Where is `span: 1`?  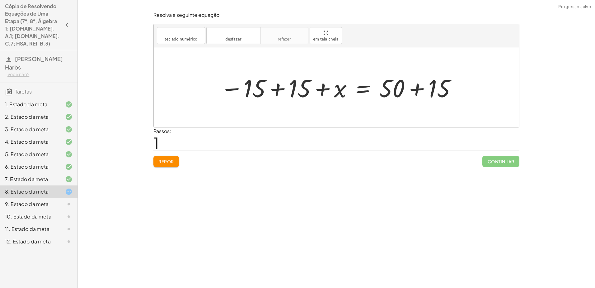 span: 1 is located at coordinates (156, 142).